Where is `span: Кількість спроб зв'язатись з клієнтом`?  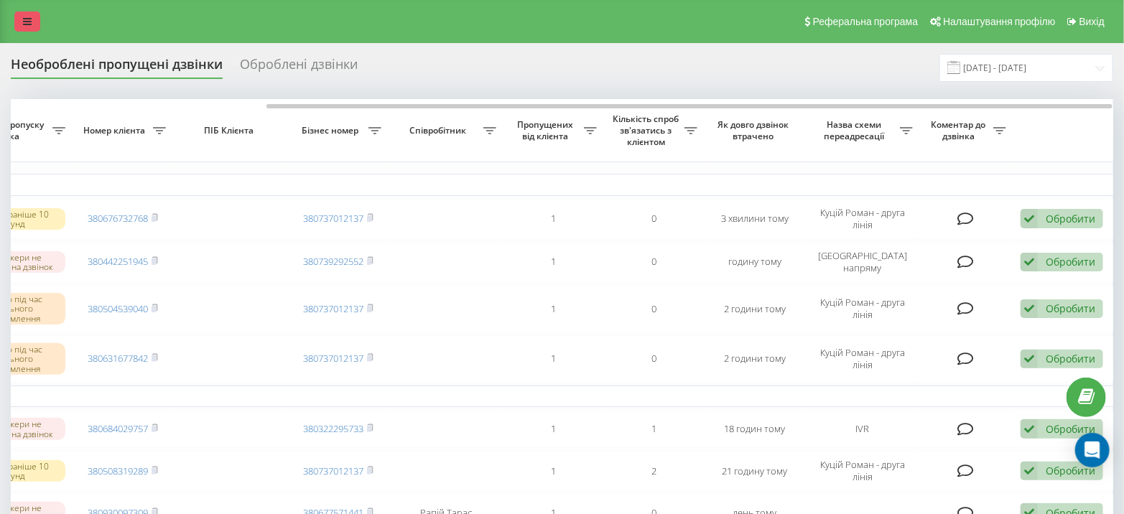
span: Кількість спроб зв'язатись з клієнтом is located at coordinates (648, 130).